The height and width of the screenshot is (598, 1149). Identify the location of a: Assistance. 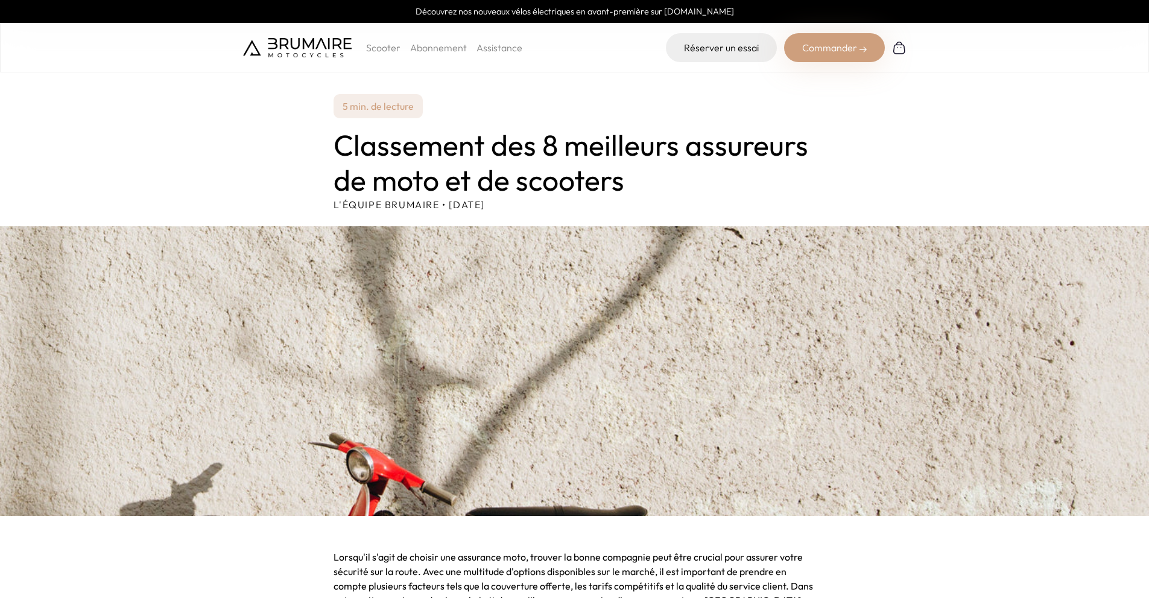
(499, 48).